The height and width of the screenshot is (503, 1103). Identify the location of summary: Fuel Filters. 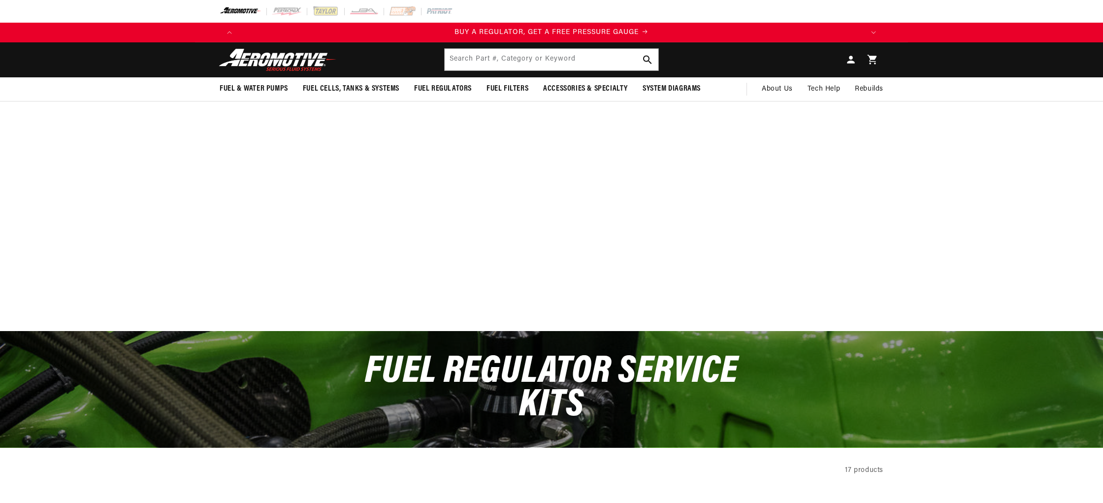
(507, 89).